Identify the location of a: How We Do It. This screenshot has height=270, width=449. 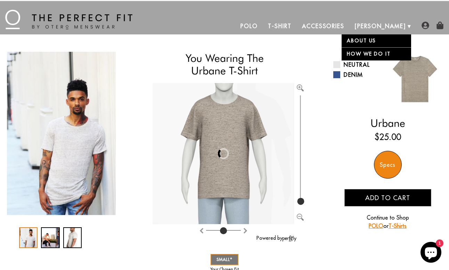
(376, 54).